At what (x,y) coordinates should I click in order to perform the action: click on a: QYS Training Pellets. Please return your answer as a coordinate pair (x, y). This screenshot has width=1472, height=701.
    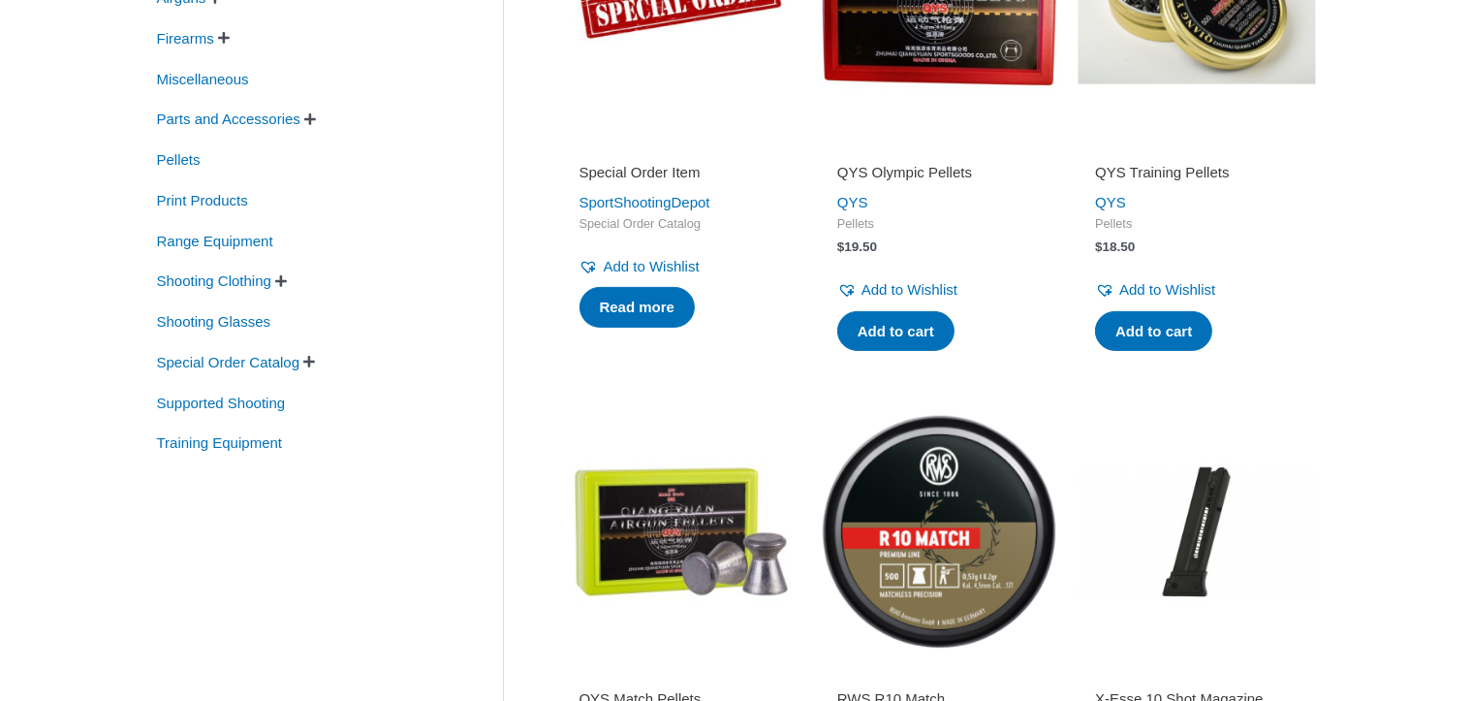
    Looking at the image, I should click on (1197, 175).